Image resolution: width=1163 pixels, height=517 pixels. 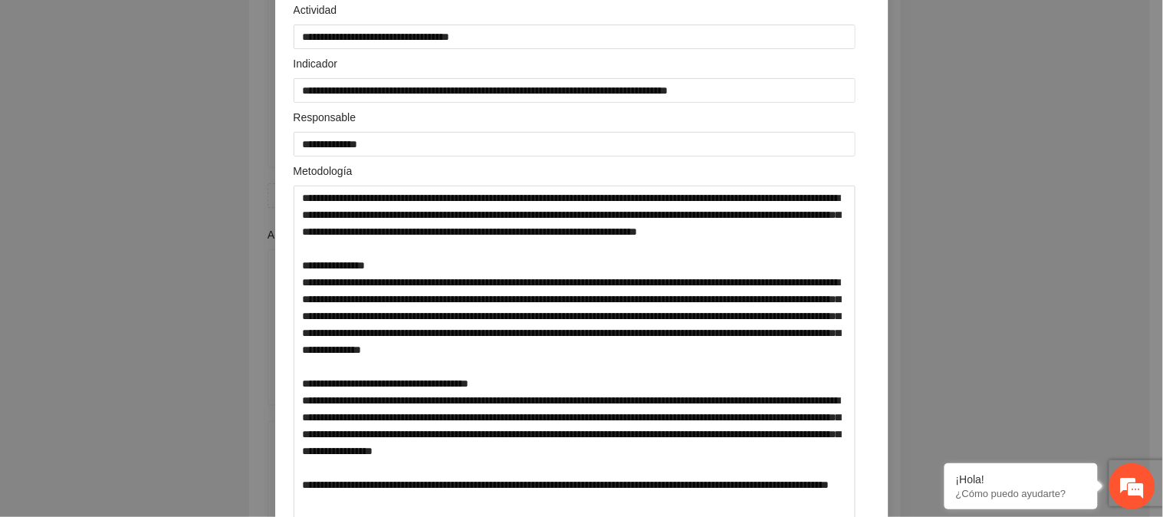 What do you see at coordinates (150, 386) in the screenshot?
I see `div: Chatear ahora` at bounding box center [150, 386].